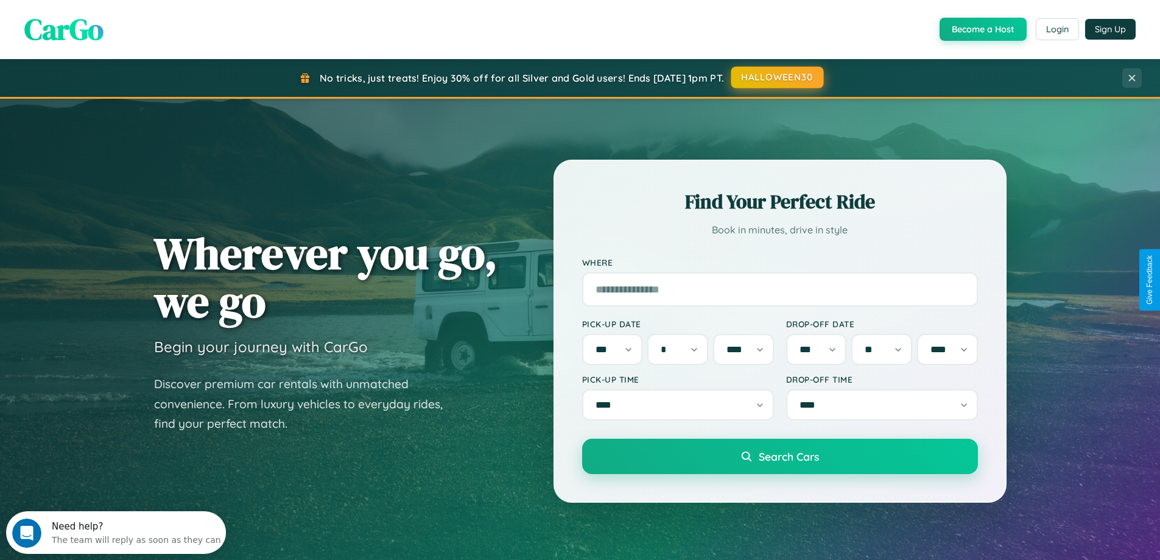  Describe the element at coordinates (882, 323) in the screenshot. I see `label: Drop-off Date` at that location.